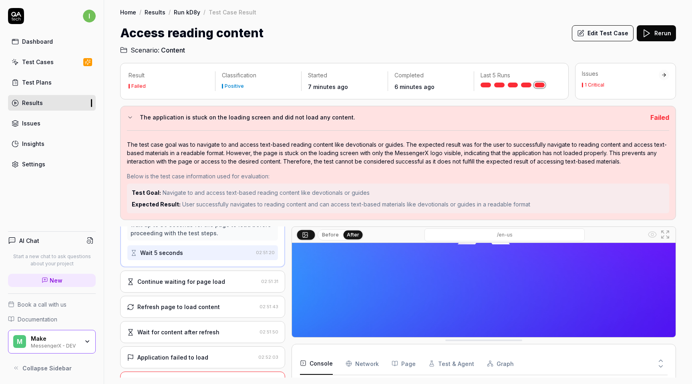  What do you see at coordinates (52, 143) in the screenshot?
I see `a: Insights` at bounding box center [52, 143].